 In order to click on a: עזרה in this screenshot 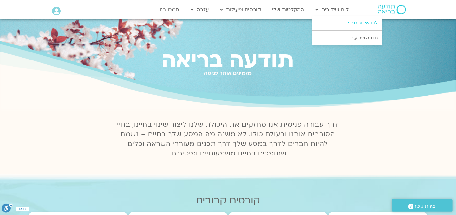, I will do `click(199, 10)`.